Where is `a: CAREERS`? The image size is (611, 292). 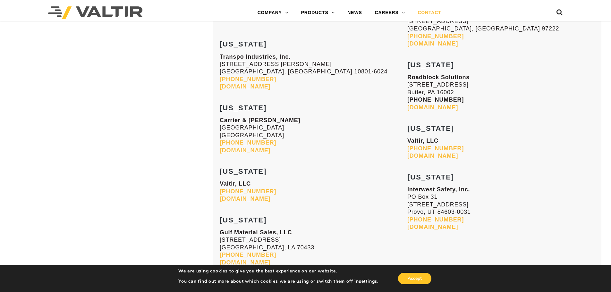 a: CAREERS is located at coordinates (390, 13).